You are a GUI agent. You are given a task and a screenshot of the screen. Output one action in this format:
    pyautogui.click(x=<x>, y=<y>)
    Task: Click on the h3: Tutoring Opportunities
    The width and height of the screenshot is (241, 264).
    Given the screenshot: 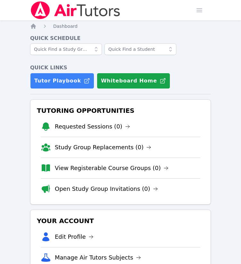 What is the action you would take?
    pyautogui.click(x=120, y=111)
    